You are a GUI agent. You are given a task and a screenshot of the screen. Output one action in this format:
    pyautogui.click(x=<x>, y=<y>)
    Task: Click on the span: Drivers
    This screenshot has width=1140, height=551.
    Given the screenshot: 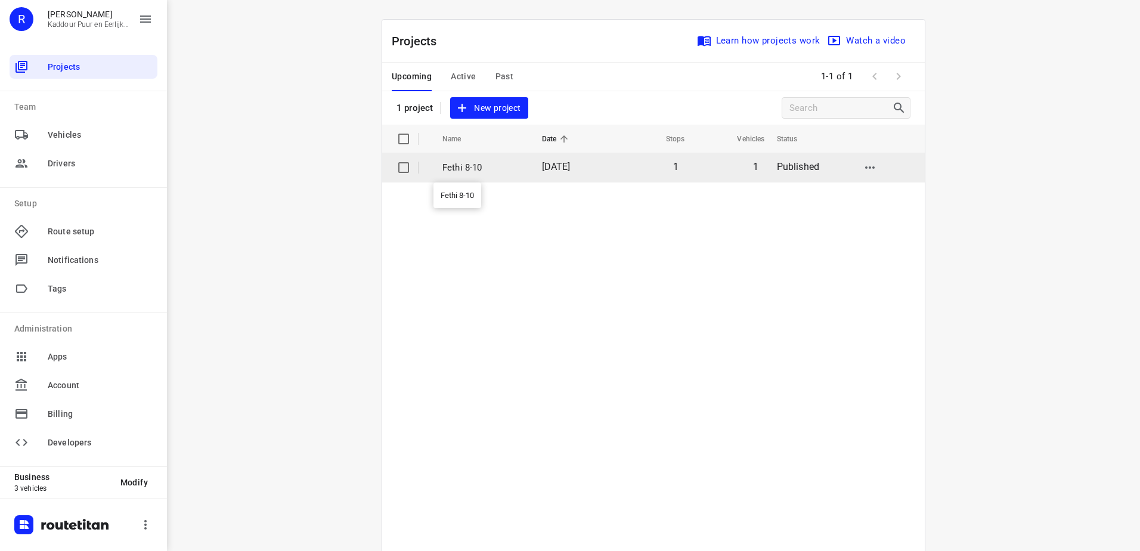 What is the action you would take?
    pyautogui.click(x=100, y=163)
    